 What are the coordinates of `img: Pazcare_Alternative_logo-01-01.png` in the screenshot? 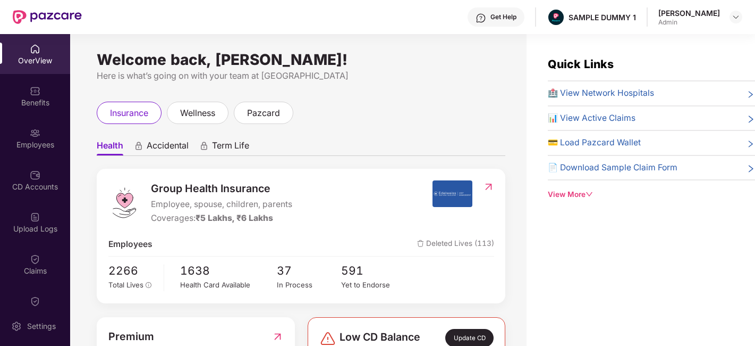 It's located at (556, 17).